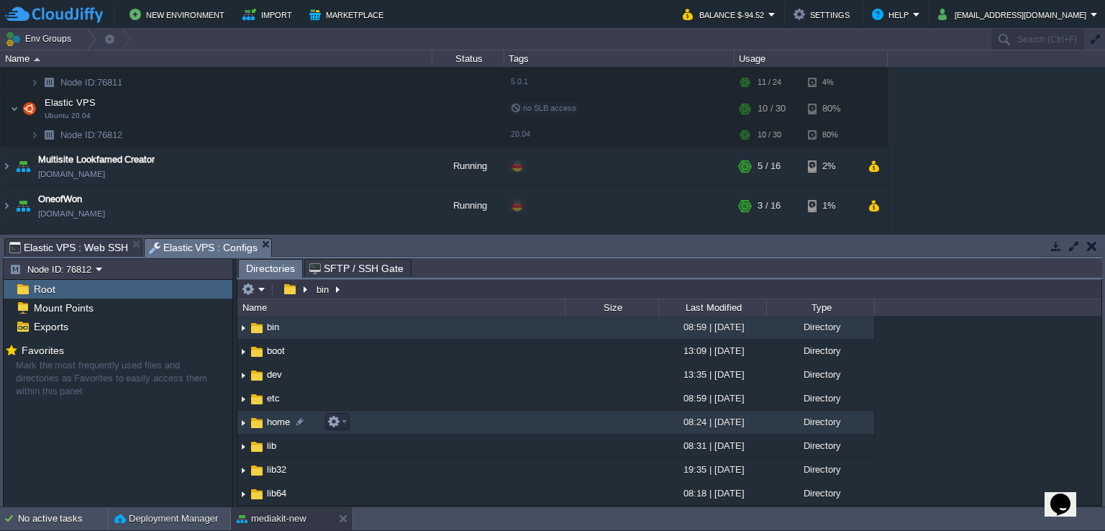 The image size is (1105, 531). I want to click on a: home, so click(278, 422).